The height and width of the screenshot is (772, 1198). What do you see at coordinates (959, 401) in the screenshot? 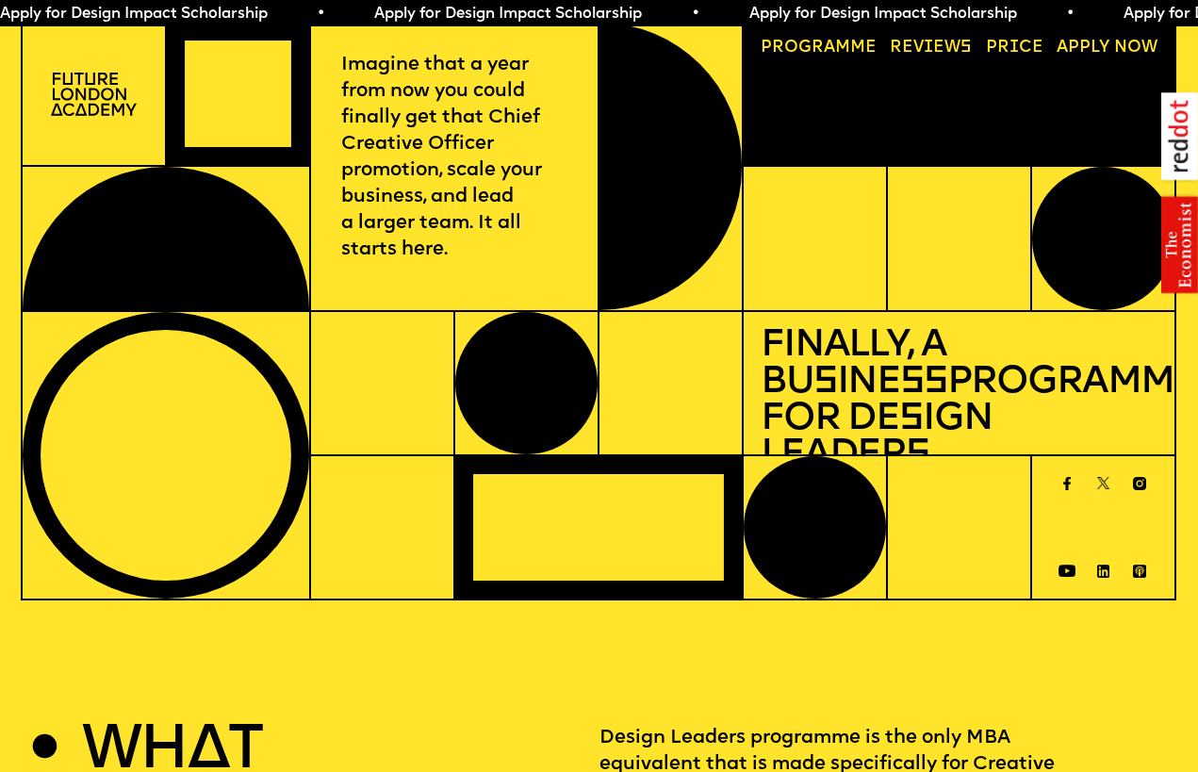
I see `h1: Finally, a Bu ine Programme for De ign Leader` at bounding box center [959, 401].